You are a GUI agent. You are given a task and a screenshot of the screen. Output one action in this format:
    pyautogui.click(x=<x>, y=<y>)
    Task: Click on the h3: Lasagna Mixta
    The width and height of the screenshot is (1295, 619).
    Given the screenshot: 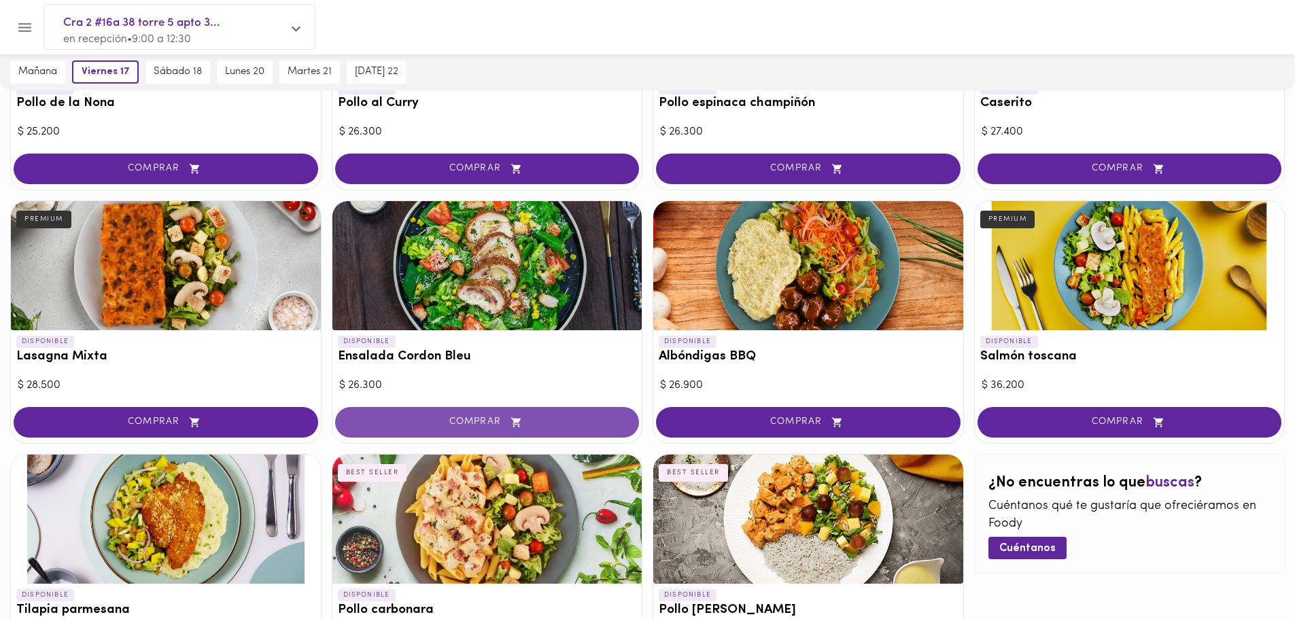 What is the action you would take?
    pyautogui.click(x=166, y=357)
    